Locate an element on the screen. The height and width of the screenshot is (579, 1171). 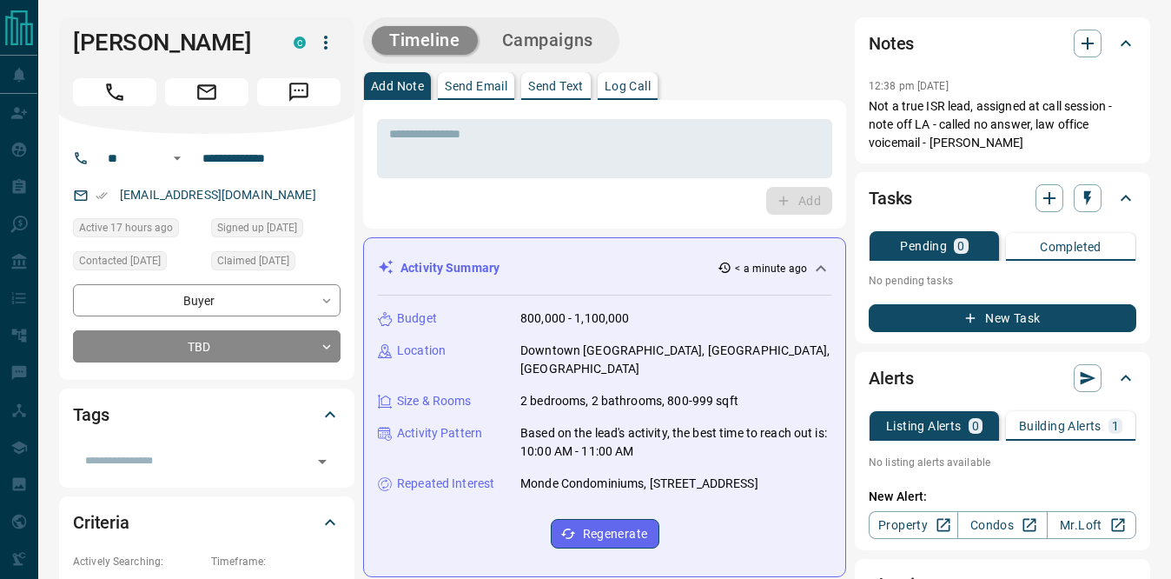
p: Actively Searching: is located at coordinates (137, 561).